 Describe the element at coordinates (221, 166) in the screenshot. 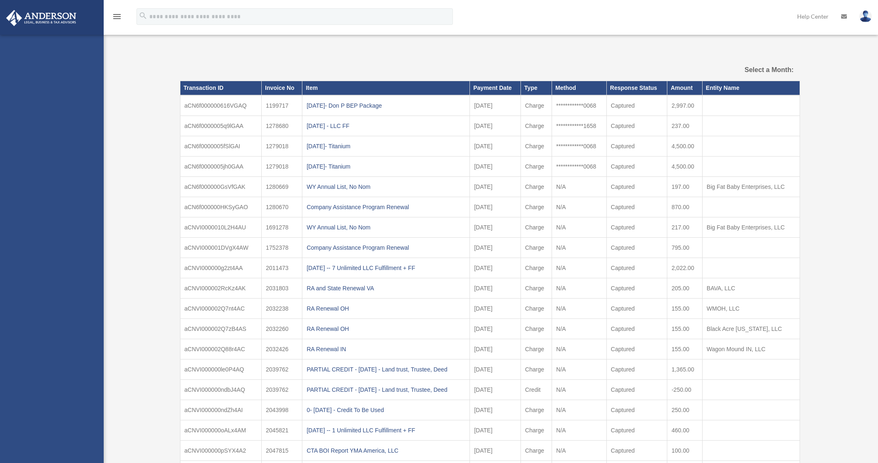

I see `td: aCN6f0000005jh0GAA` at that location.